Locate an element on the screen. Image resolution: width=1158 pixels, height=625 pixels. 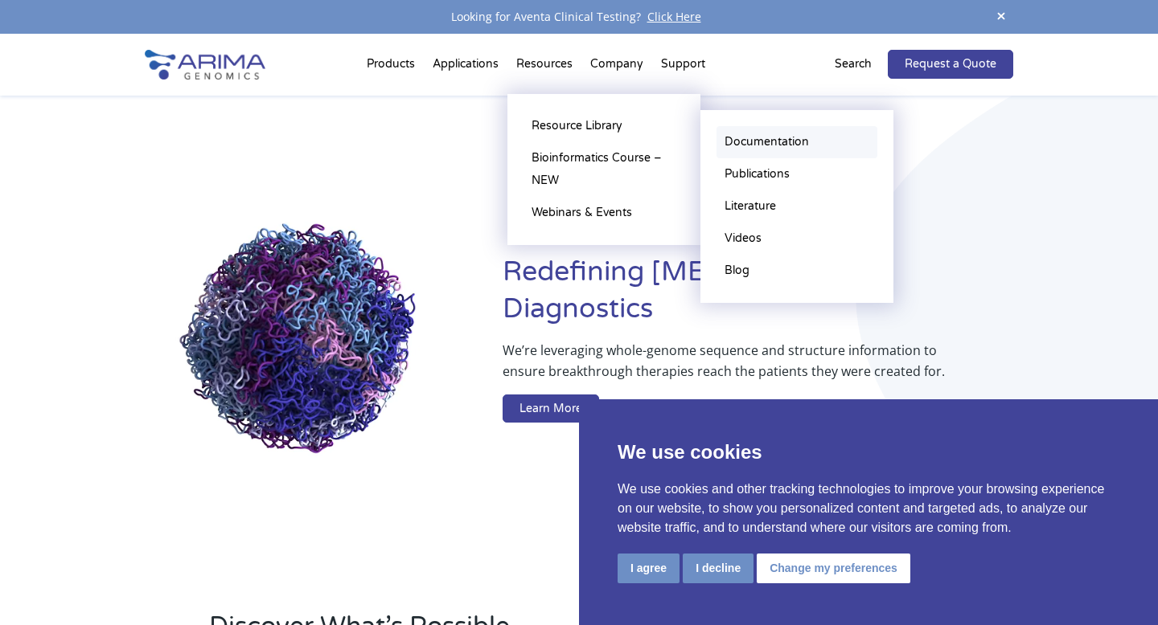
p: Search is located at coordinates (853, 64).